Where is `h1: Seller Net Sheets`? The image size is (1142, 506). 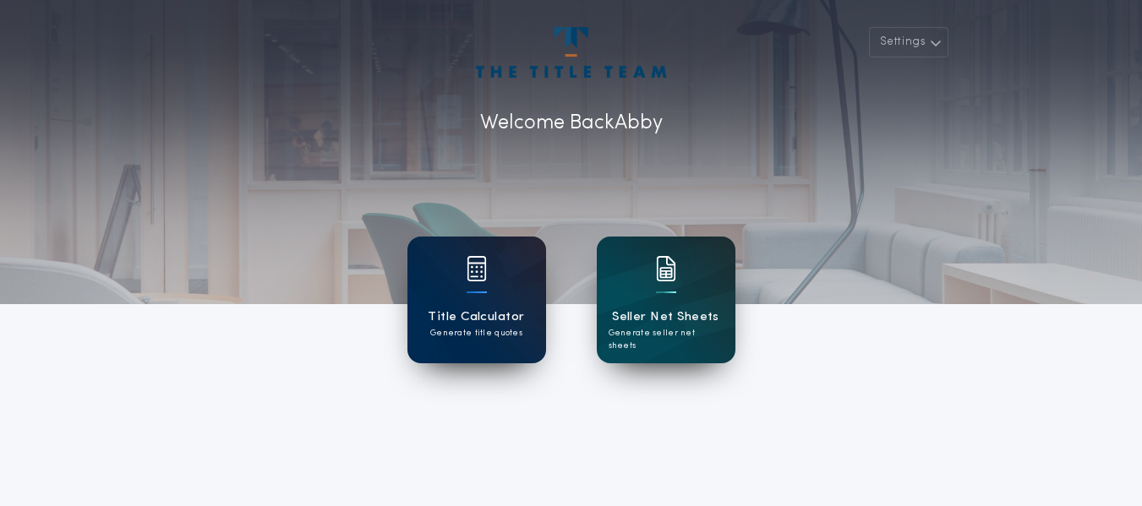
h1: Seller Net Sheets is located at coordinates (665, 317).